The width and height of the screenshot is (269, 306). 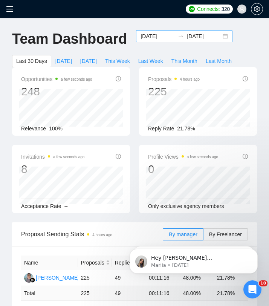 I want to click on span: Last Month, so click(x=219, y=61).